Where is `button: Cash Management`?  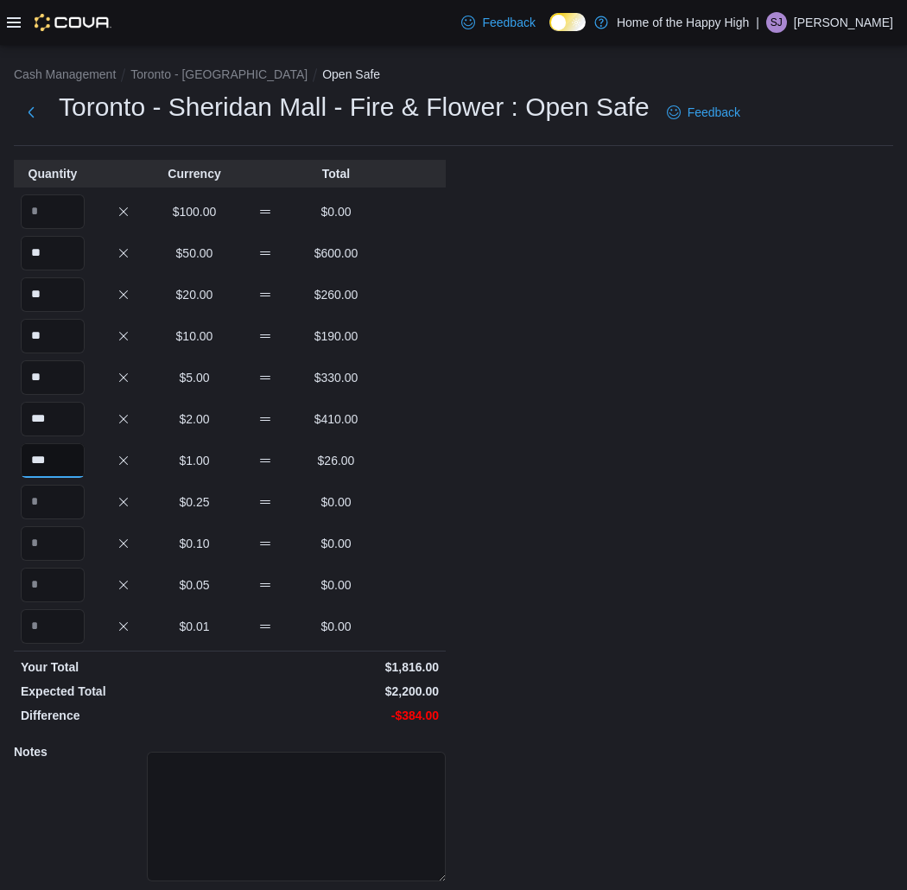
button: Cash Management is located at coordinates (65, 74).